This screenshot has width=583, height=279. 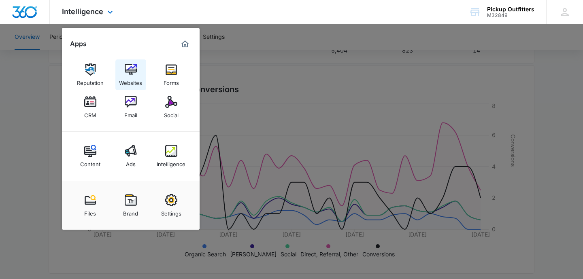 I want to click on a: Forms, so click(x=171, y=75).